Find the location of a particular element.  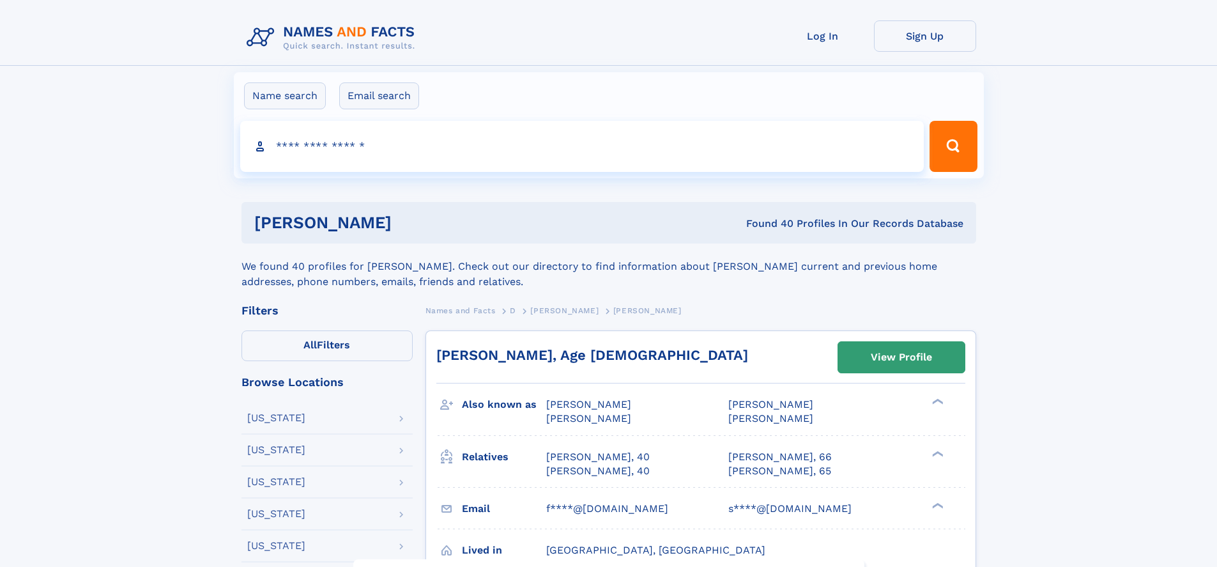

div: Browse Locations is located at coordinates (327, 382).